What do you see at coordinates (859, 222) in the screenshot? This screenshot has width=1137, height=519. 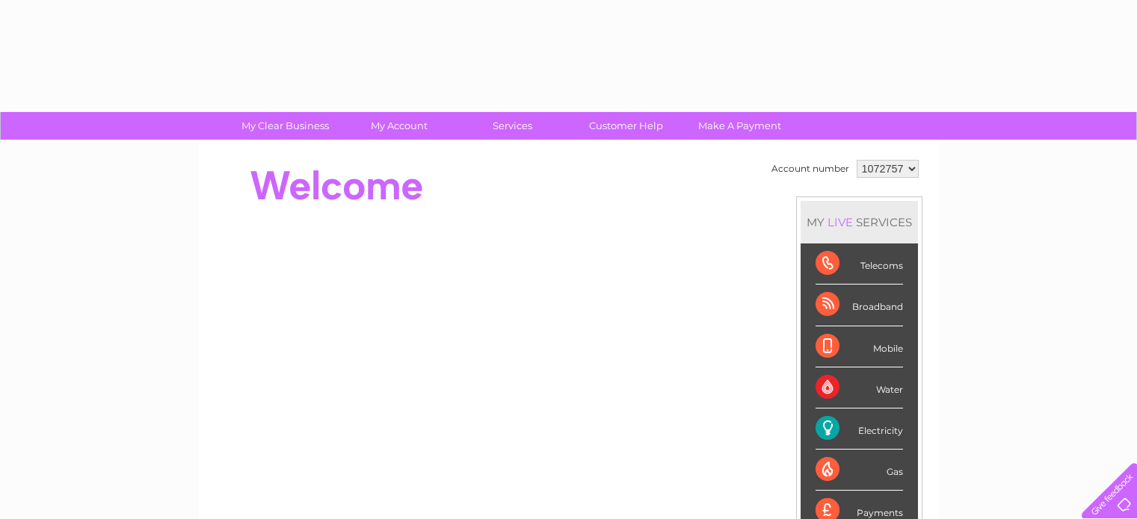 I see `div: MY SERVICES` at bounding box center [859, 222].